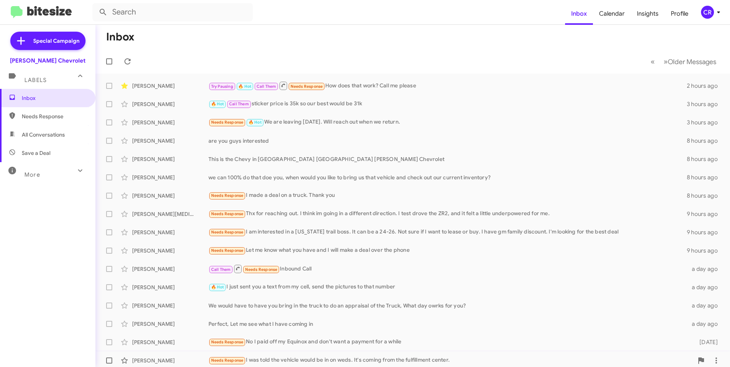  What do you see at coordinates (612, 14) in the screenshot?
I see `a: Calendar` at bounding box center [612, 14].